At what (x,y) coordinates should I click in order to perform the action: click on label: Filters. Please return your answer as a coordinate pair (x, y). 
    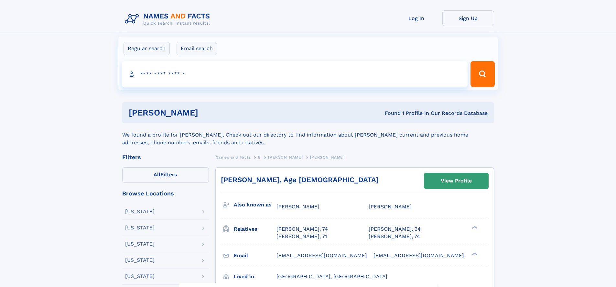
    Looking at the image, I should click on (165, 175).